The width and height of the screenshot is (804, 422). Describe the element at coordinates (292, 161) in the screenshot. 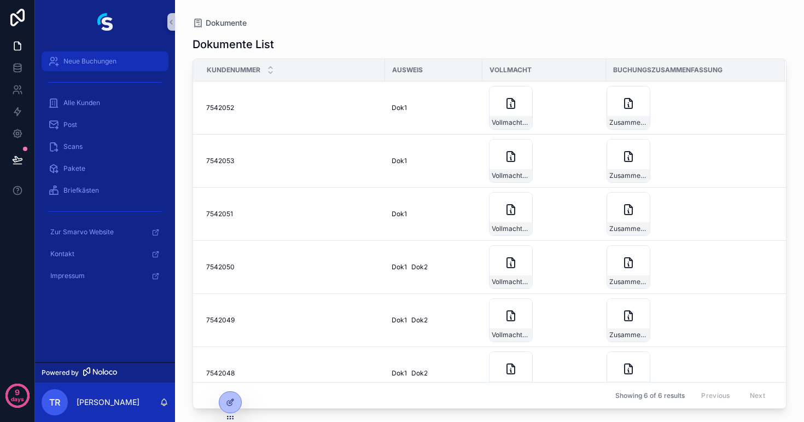

I see `a: 7542053` at that location.